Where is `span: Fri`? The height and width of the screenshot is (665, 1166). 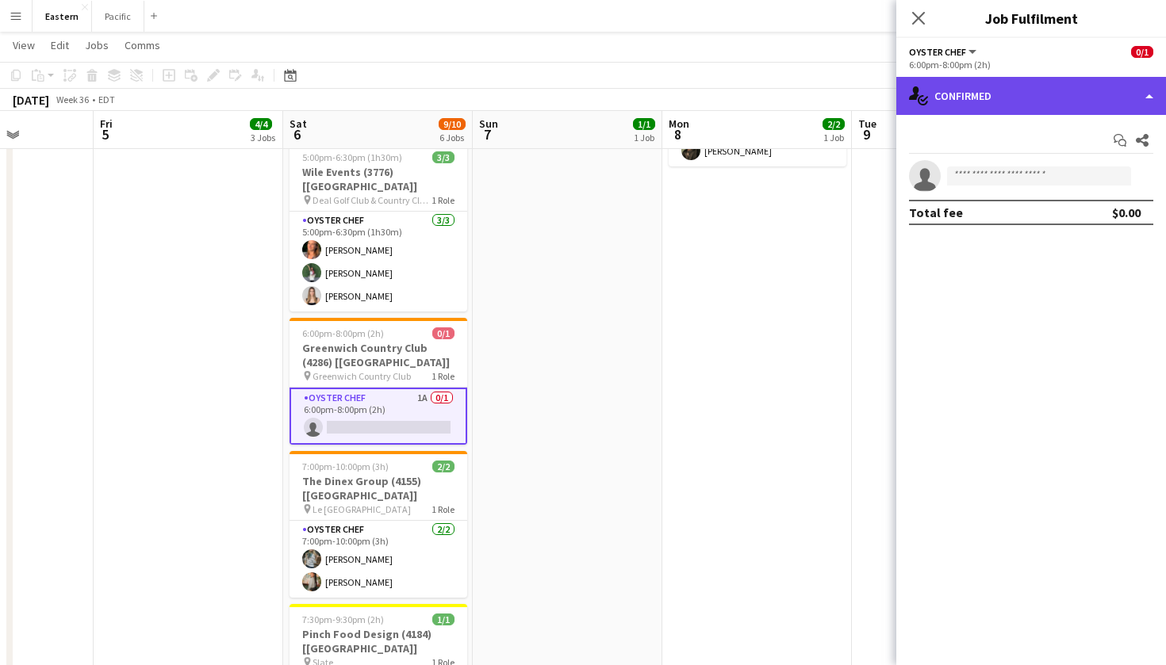 span: Fri is located at coordinates (106, 124).